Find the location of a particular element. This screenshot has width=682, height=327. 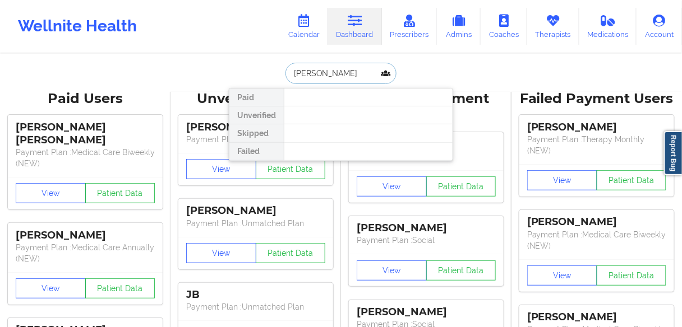

div: Skipped is located at coordinates (256, 133).